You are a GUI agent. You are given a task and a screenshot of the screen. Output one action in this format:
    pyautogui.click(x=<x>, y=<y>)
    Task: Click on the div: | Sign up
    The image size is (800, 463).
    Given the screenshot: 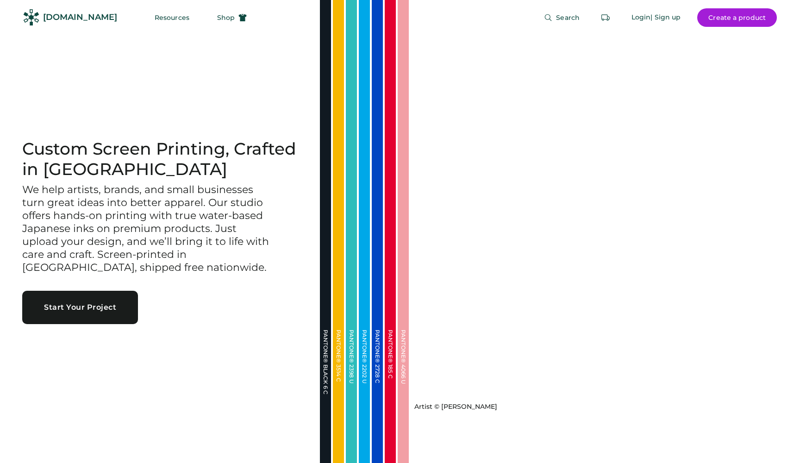 What is the action you would take?
    pyautogui.click(x=665, y=18)
    